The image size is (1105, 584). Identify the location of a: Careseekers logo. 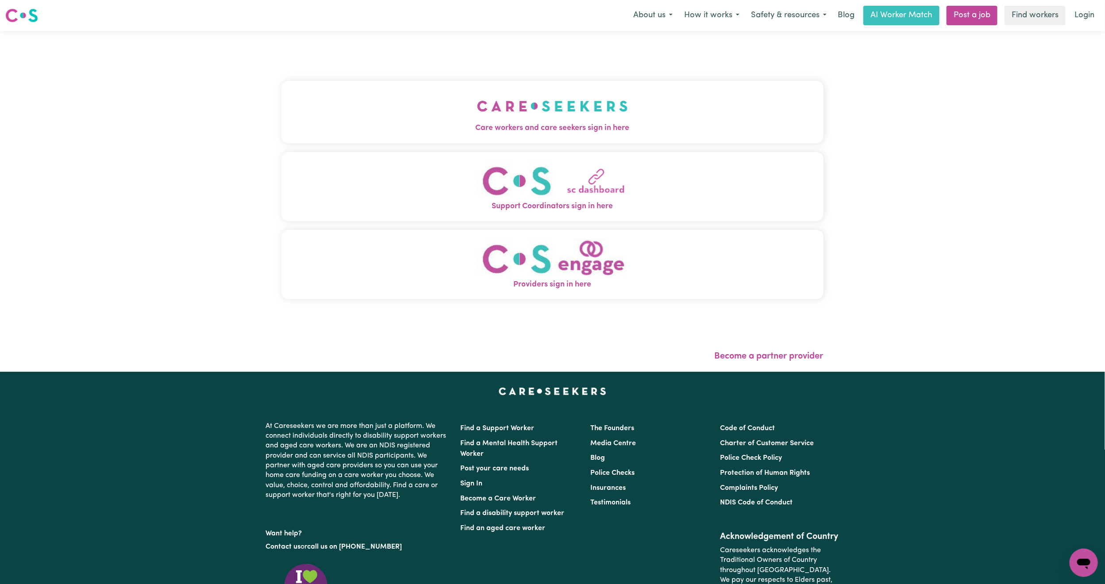
(22, 15).